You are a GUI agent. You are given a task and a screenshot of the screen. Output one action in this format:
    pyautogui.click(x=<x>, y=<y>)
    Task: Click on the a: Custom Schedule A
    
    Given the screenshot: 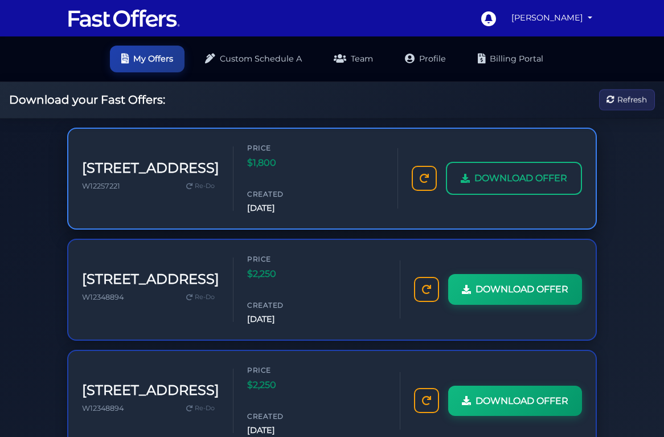 What is the action you would take?
    pyautogui.click(x=254, y=59)
    